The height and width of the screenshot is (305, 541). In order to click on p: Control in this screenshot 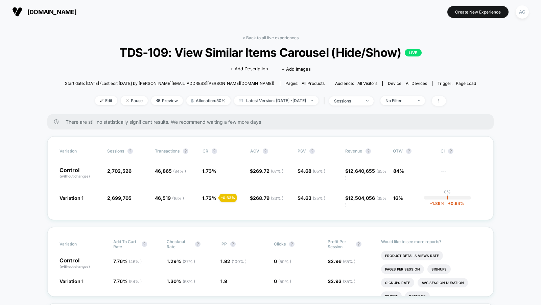, I will do `click(83, 263)`.